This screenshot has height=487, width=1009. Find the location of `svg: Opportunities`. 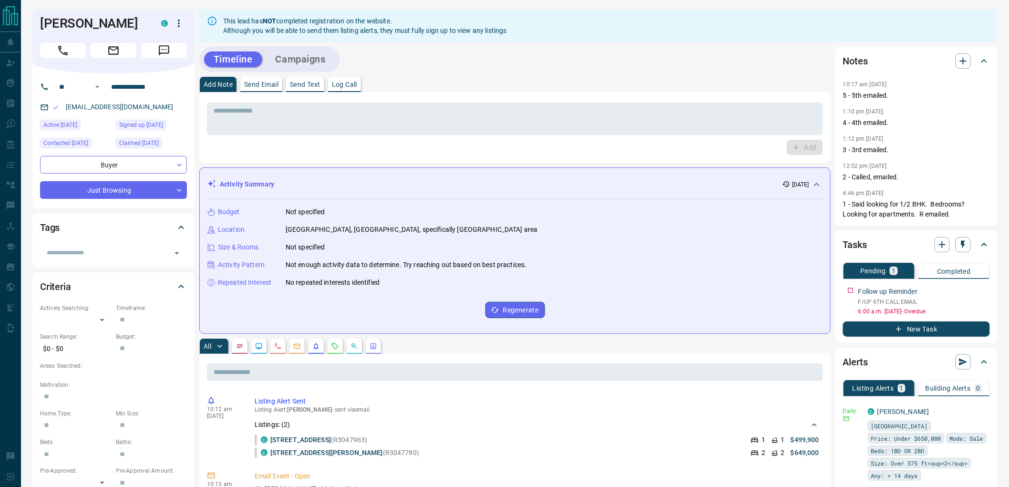

svg: Opportunities is located at coordinates (354, 346).